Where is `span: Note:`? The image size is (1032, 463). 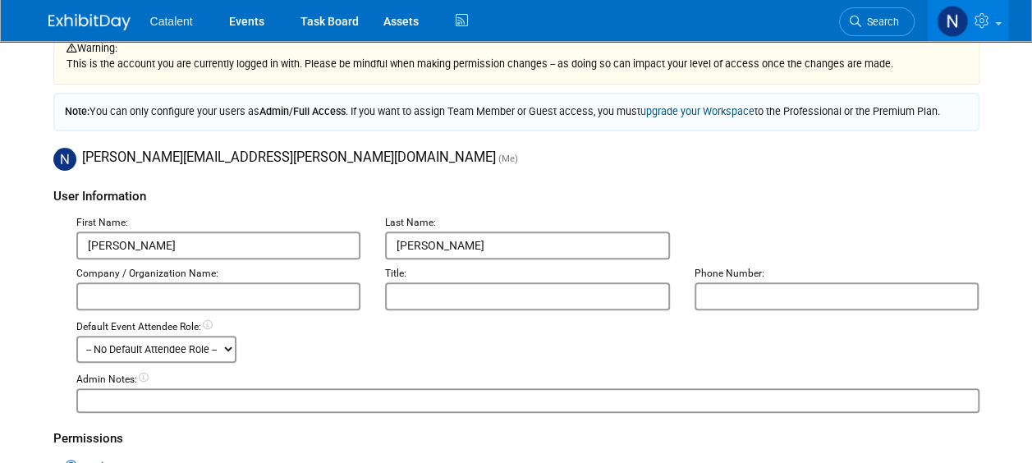 span: Note: is located at coordinates (77, 111).